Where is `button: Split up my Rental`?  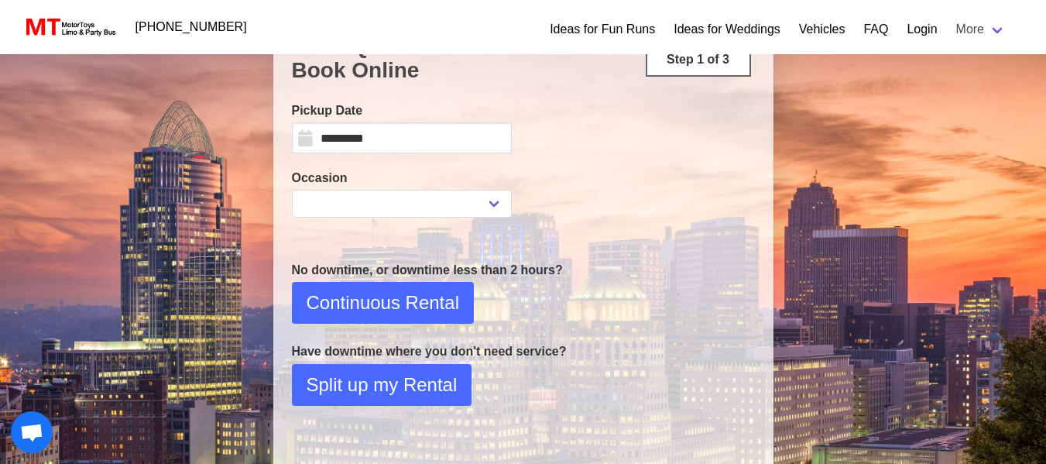 button: Split up my Rental is located at coordinates (382, 385).